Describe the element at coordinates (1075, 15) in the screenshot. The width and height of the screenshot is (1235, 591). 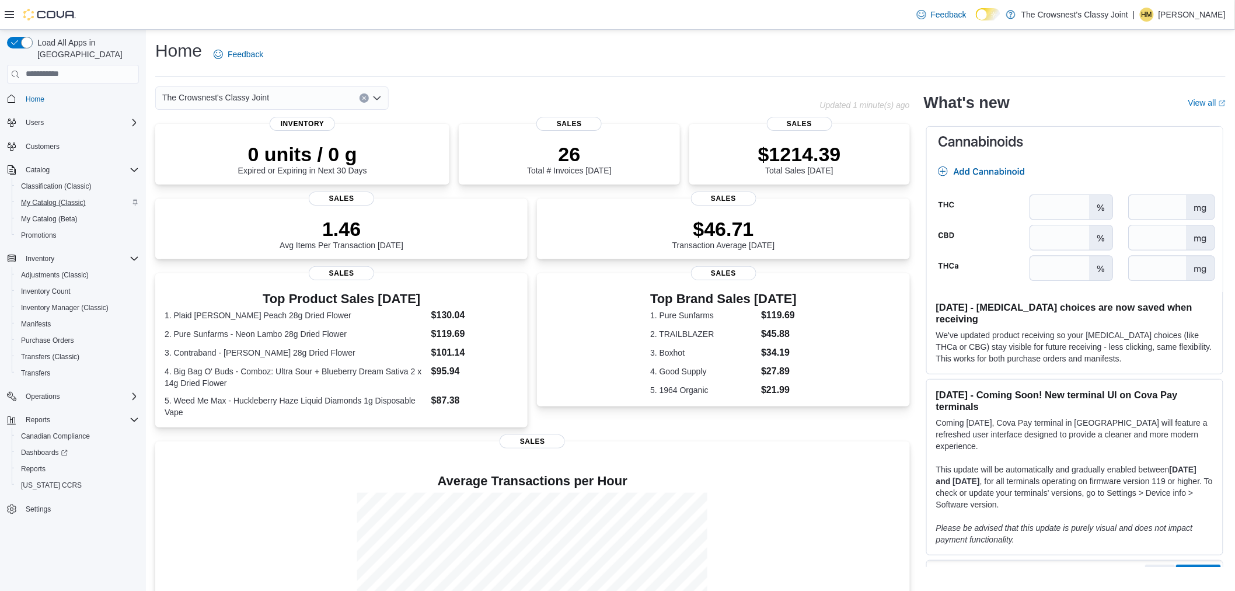
I see `p: The Crowsnest's Classy Joint` at that location.